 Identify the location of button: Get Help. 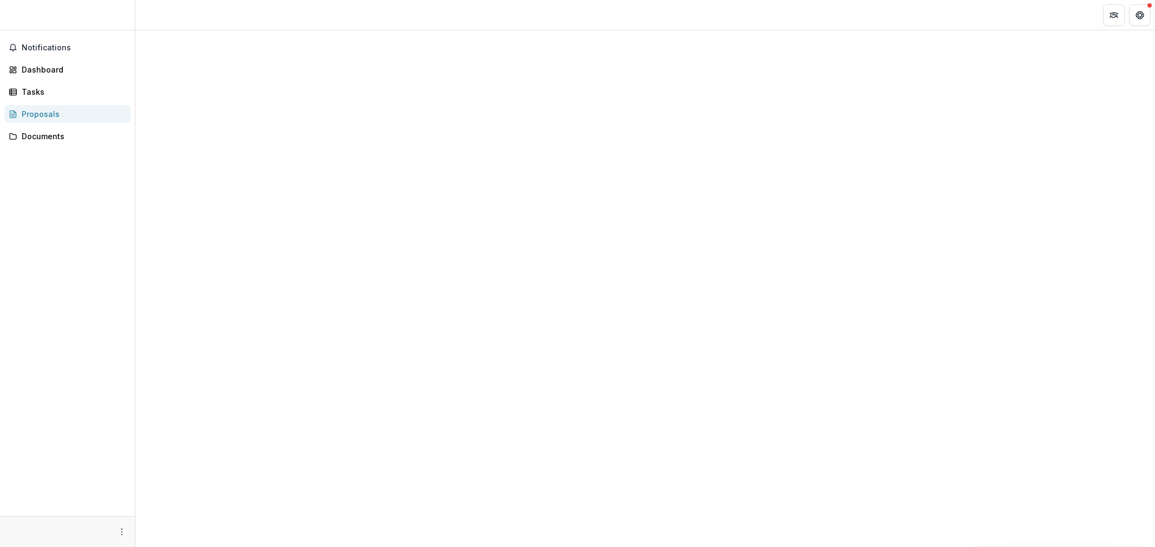
(1140, 15).